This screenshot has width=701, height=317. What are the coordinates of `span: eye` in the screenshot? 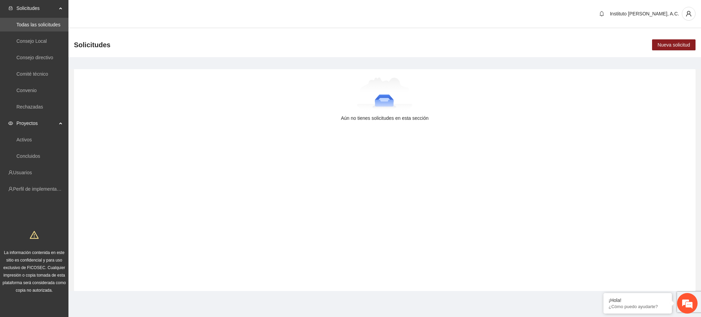 It's located at (11, 123).